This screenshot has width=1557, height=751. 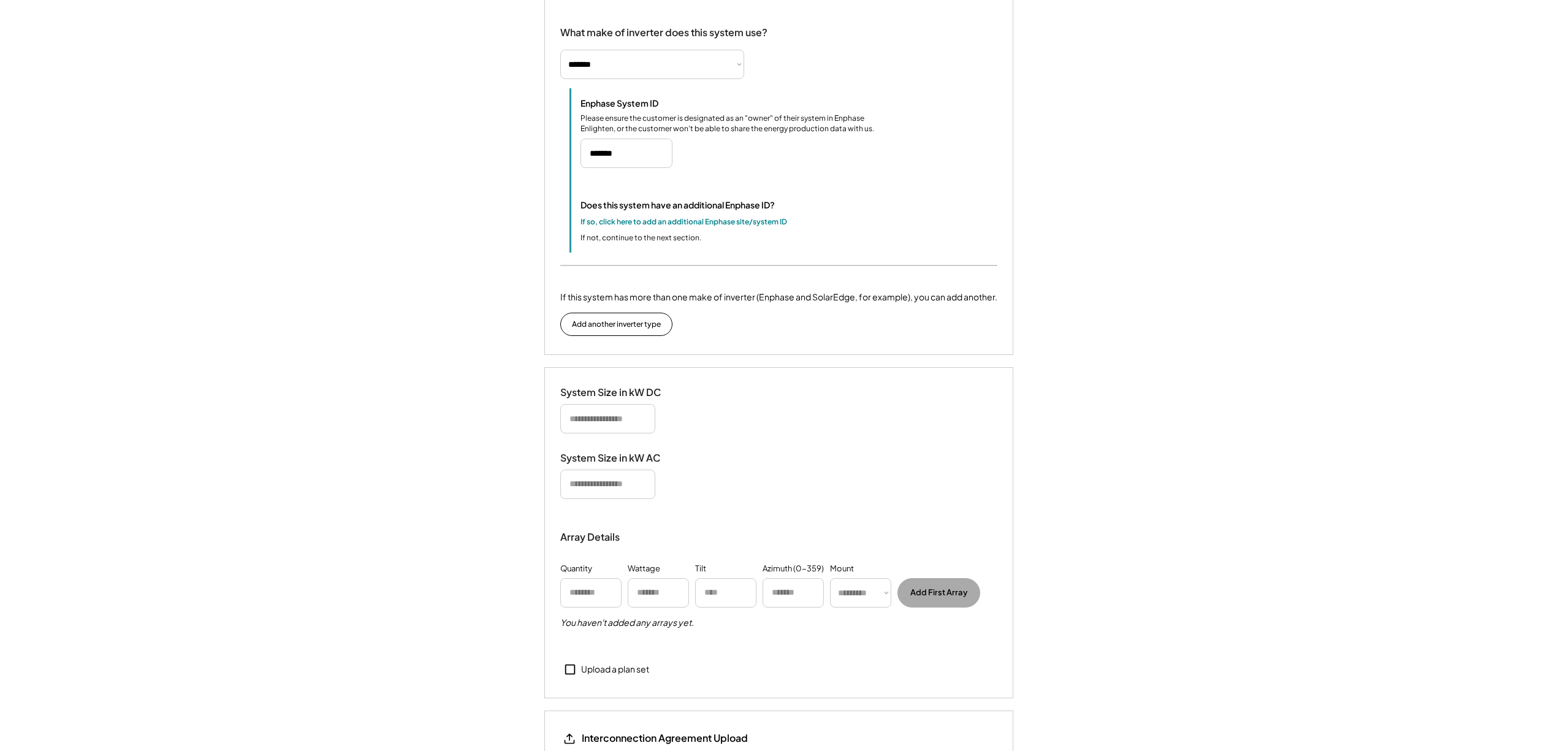 I want to click on div: Please ensure the customer is designated as an "owner" of their system in Enphase Enlighten, or t..., so click(x=734, y=124).